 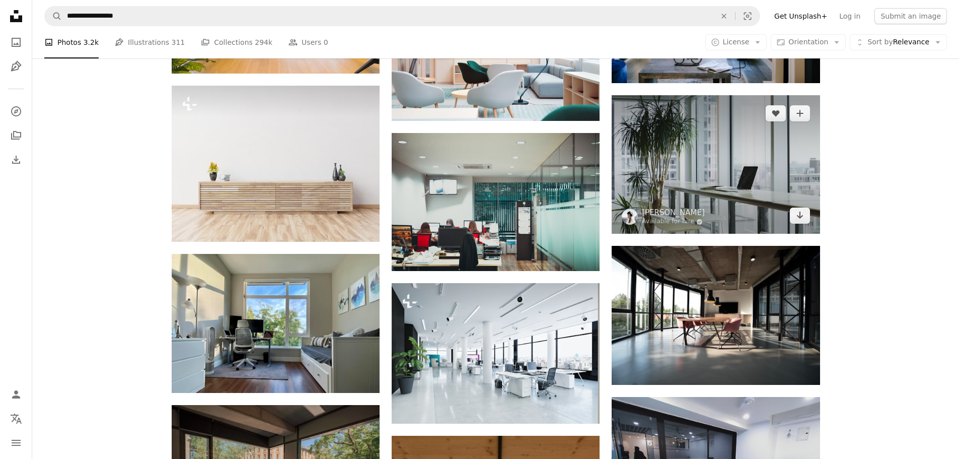 What do you see at coordinates (724, 16) in the screenshot?
I see `button: Clear` at bounding box center [724, 16].